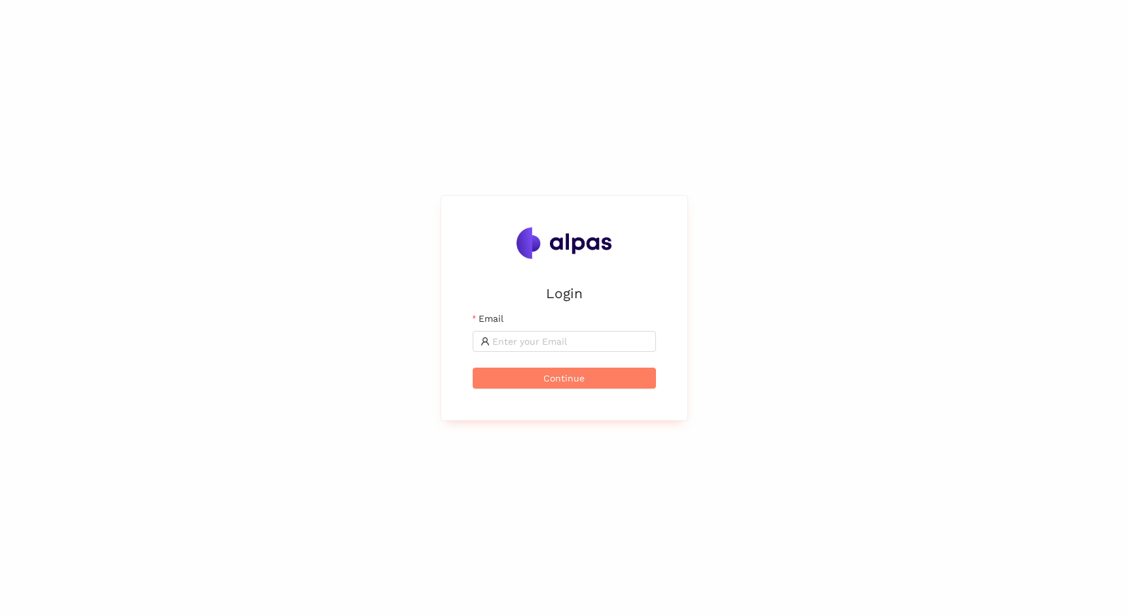  I want to click on input: Email, so click(570, 341).